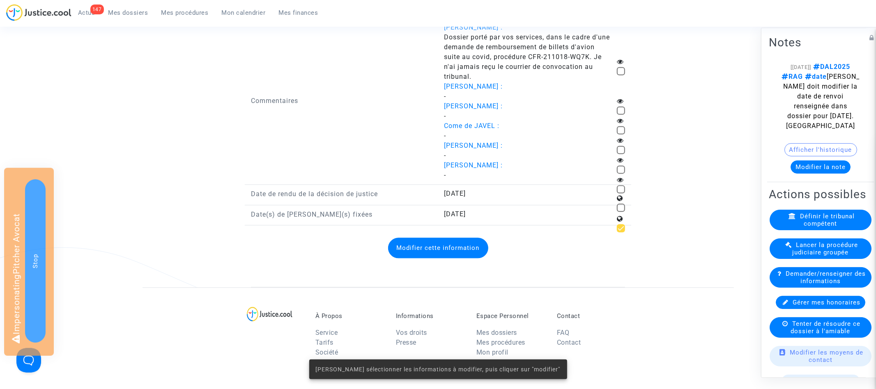 Image resolution: width=876 pixels, height=389 pixels. I want to click on span: Mes finances, so click(299, 13).